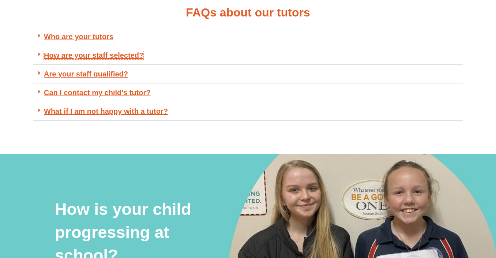  Describe the element at coordinates (433, 216) in the screenshot. I see `div: Chat Widget` at that location.